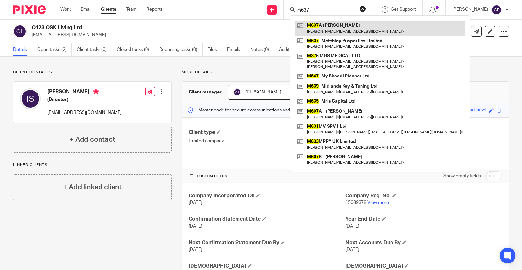  Describe the element at coordinates (92, 72) in the screenshot. I see `p: Client contacts` at that location.